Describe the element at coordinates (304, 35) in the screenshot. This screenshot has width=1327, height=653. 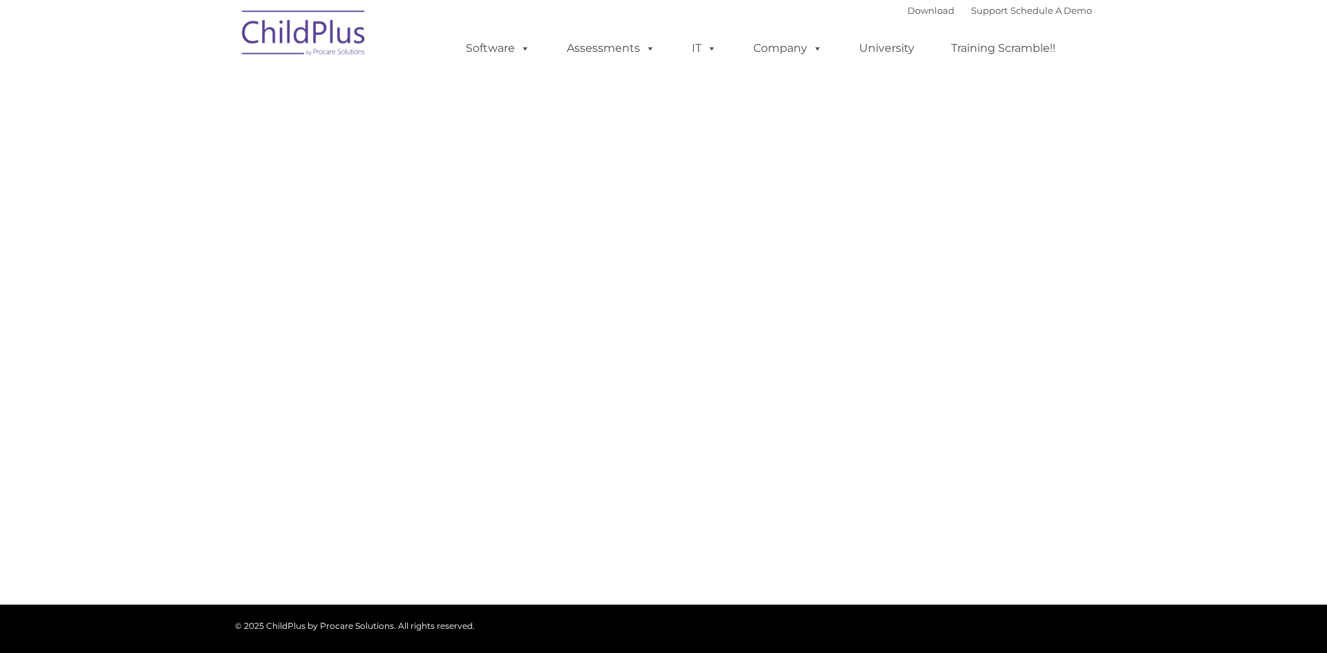
I see `img: ChildPlus by Procare Solutions` at that location.